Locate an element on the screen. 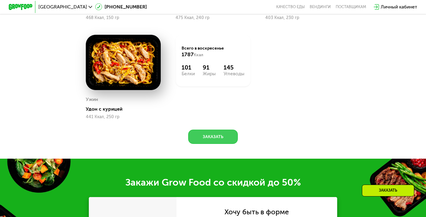  div: 403 Ккал, 230 гр is located at coordinates (303, 18).